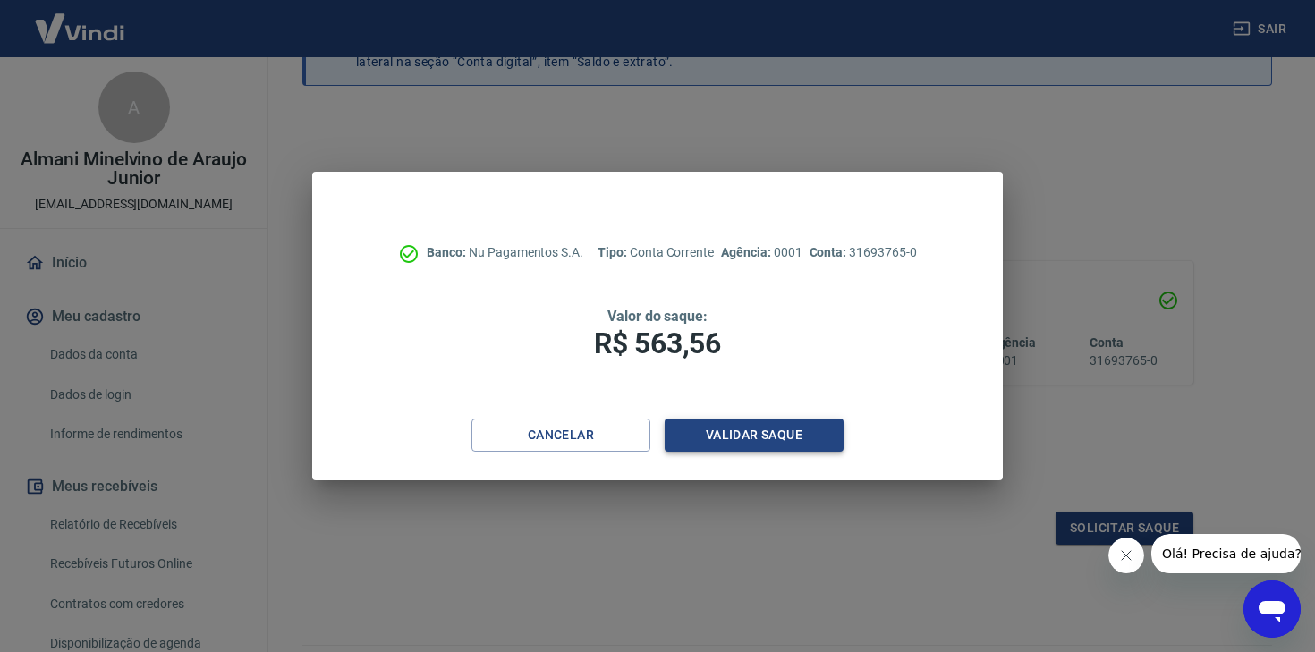 The width and height of the screenshot is (1315, 652). What do you see at coordinates (657, 316) in the screenshot?
I see `span: Valor do saque:` at bounding box center [657, 316].